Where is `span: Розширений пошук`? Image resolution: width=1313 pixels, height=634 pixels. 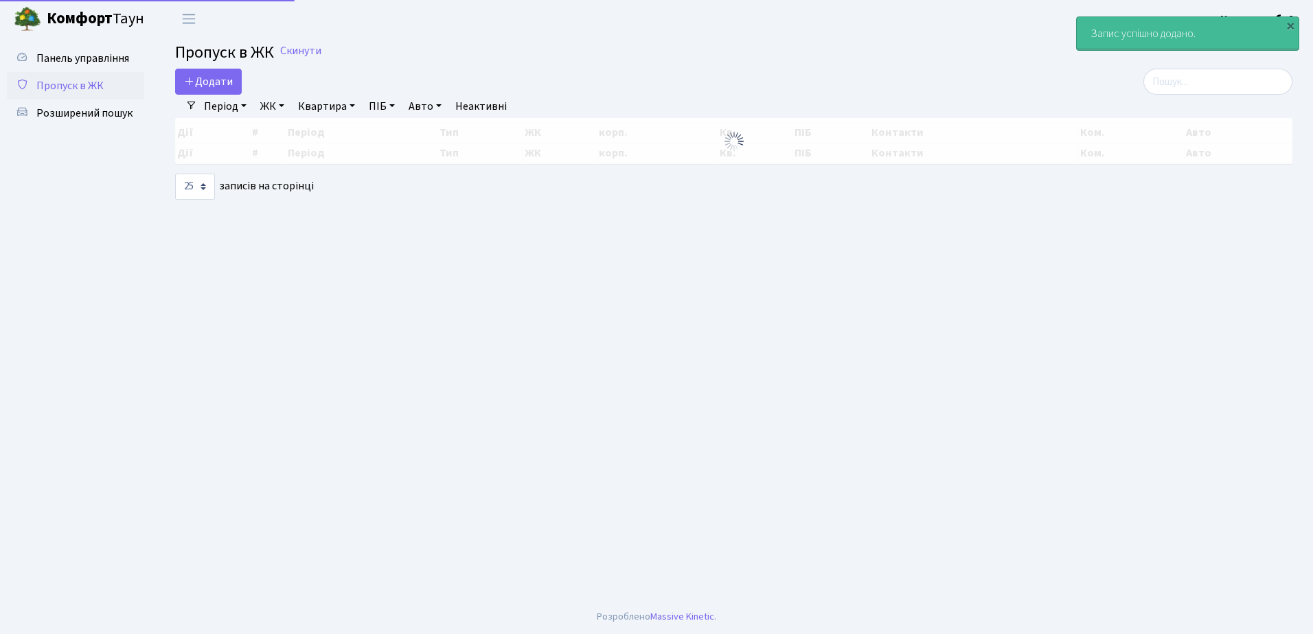 span: Розширений пошук is located at coordinates (84, 113).